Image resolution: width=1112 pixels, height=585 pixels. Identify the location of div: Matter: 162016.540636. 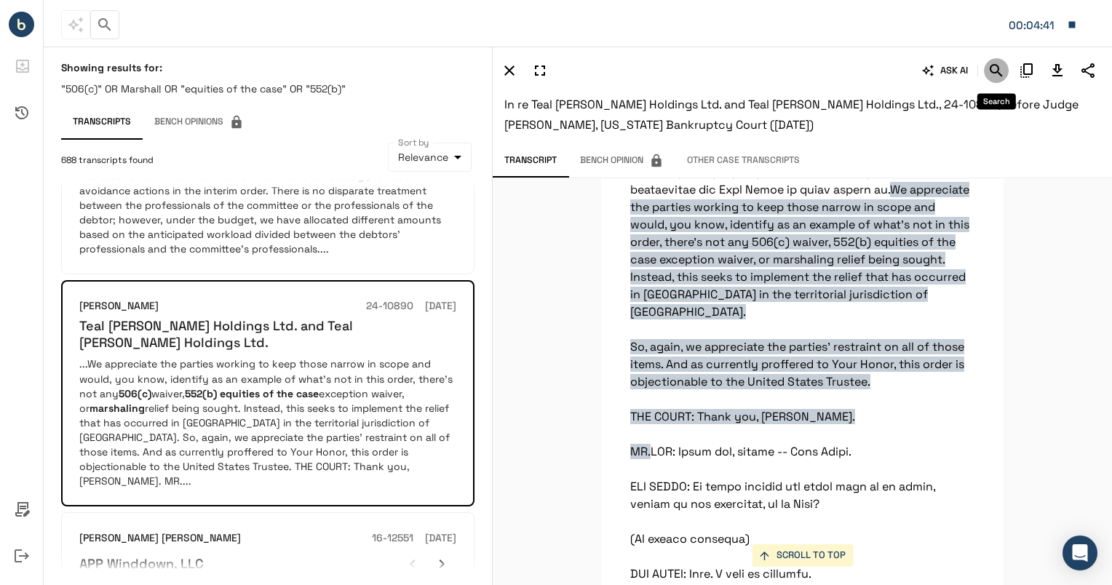
(1034, 25).